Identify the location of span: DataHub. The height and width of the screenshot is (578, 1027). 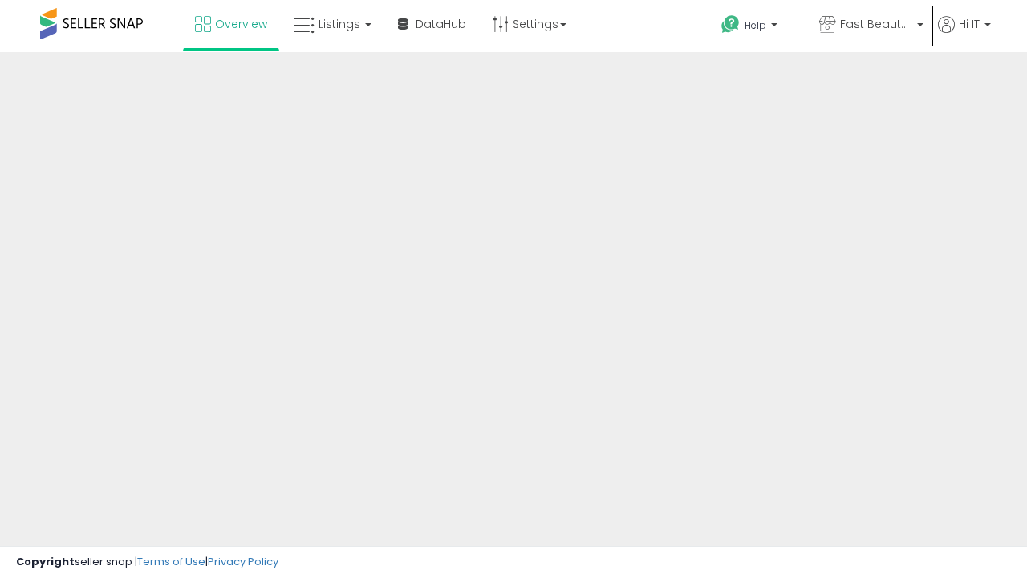
(441, 24).